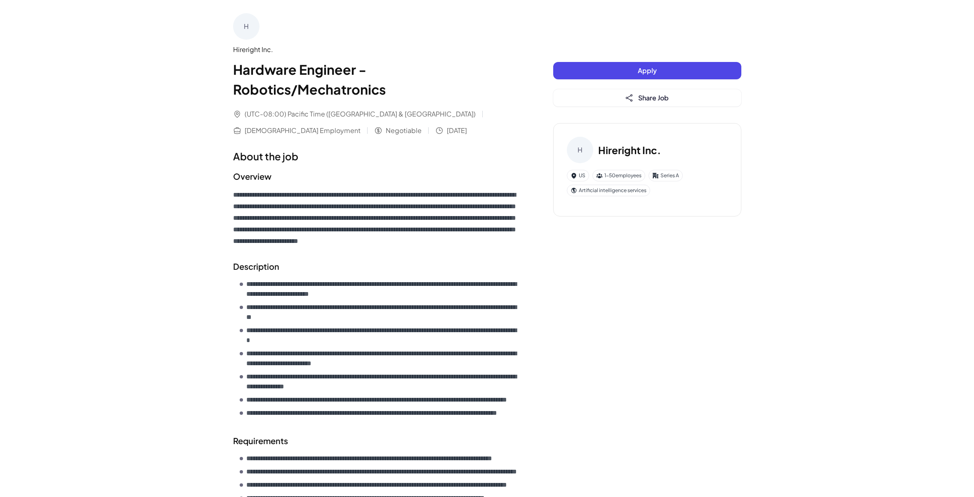 The width and height of the screenshot is (974, 497). What do you see at coordinates (377, 266) in the screenshot?
I see `h2: Description` at bounding box center [377, 266].